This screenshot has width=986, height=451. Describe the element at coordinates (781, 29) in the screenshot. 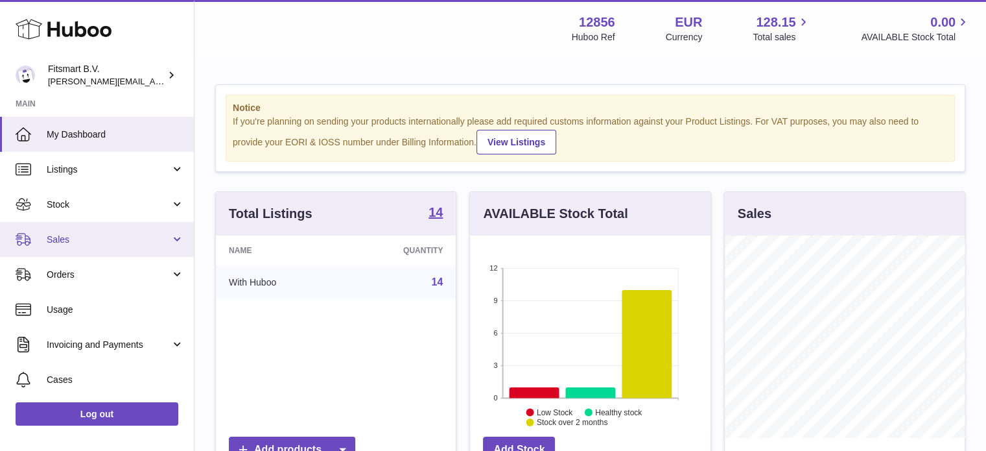

I see `a: 128.15 Total sales` at that location.